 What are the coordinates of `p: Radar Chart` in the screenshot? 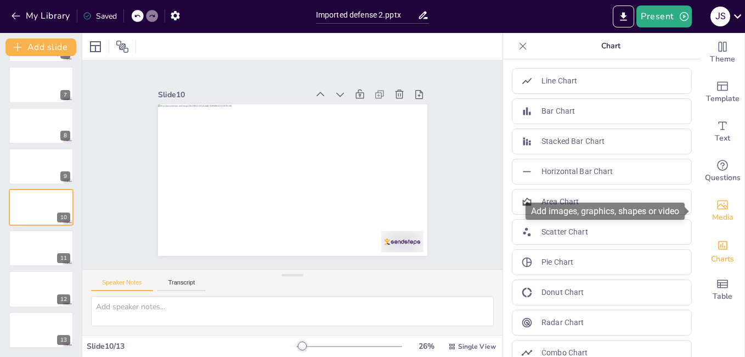 It's located at (563, 322).